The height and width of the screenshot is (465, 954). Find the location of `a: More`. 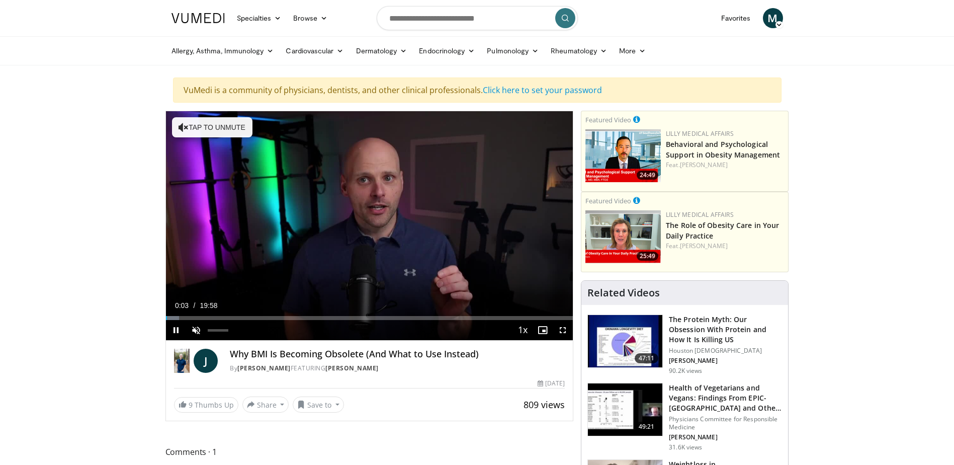

a: More is located at coordinates (632, 51).